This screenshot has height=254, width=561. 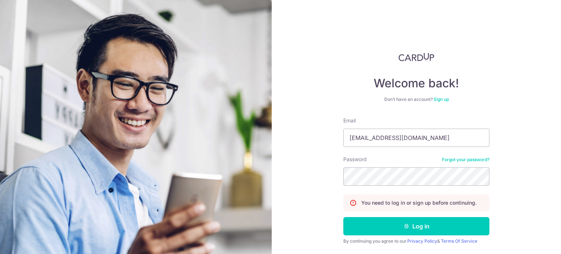 What do you see at coordinates (459, 241) in the screenshot?
I see `a: Terms Of Service` at bounding box center [459, 241].